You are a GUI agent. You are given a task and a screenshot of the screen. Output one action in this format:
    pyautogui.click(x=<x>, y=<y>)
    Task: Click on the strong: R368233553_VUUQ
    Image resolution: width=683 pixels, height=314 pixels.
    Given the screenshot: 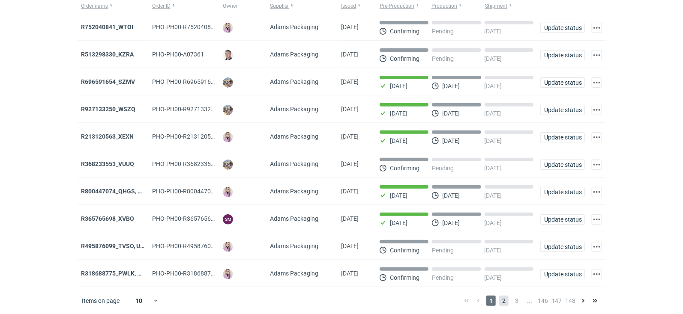 What is the action you would take?
    pyautogui.click(x=108, y=164)
    